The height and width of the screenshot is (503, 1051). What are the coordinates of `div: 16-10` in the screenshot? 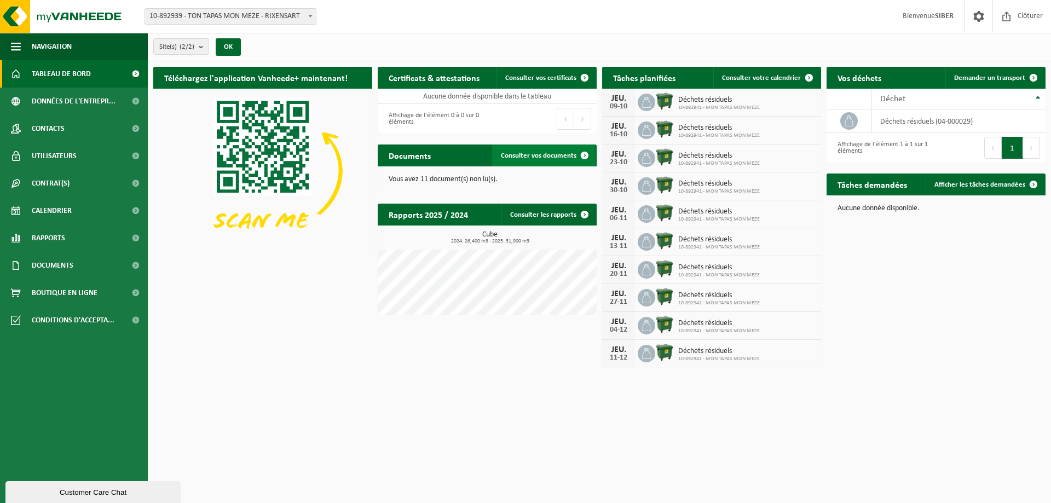 It's located at (619, 135).